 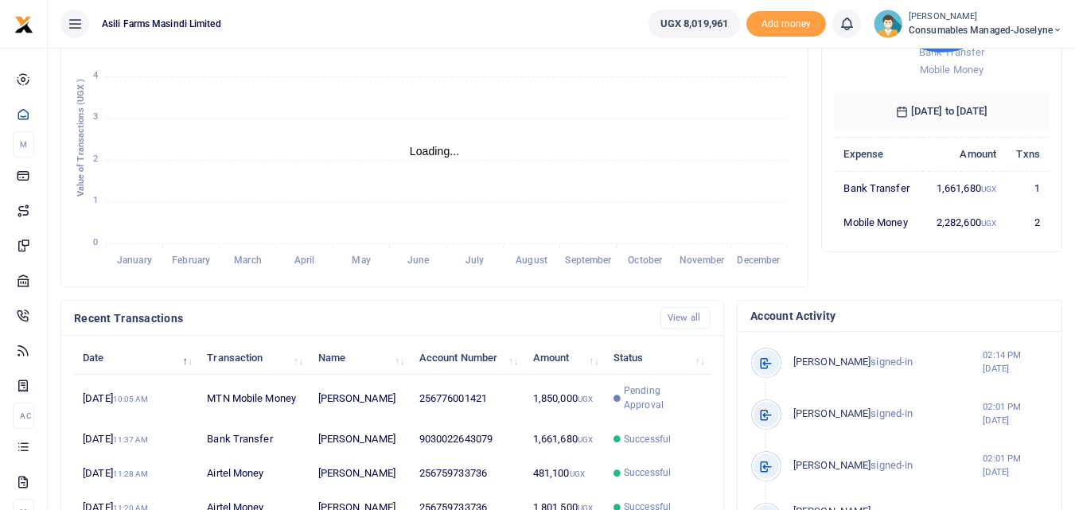 What do you see at coordinates (253, 357) in the screenshot?
I see `th: Transaction: activate to sort column ascending` at bounding box center [253, 357].